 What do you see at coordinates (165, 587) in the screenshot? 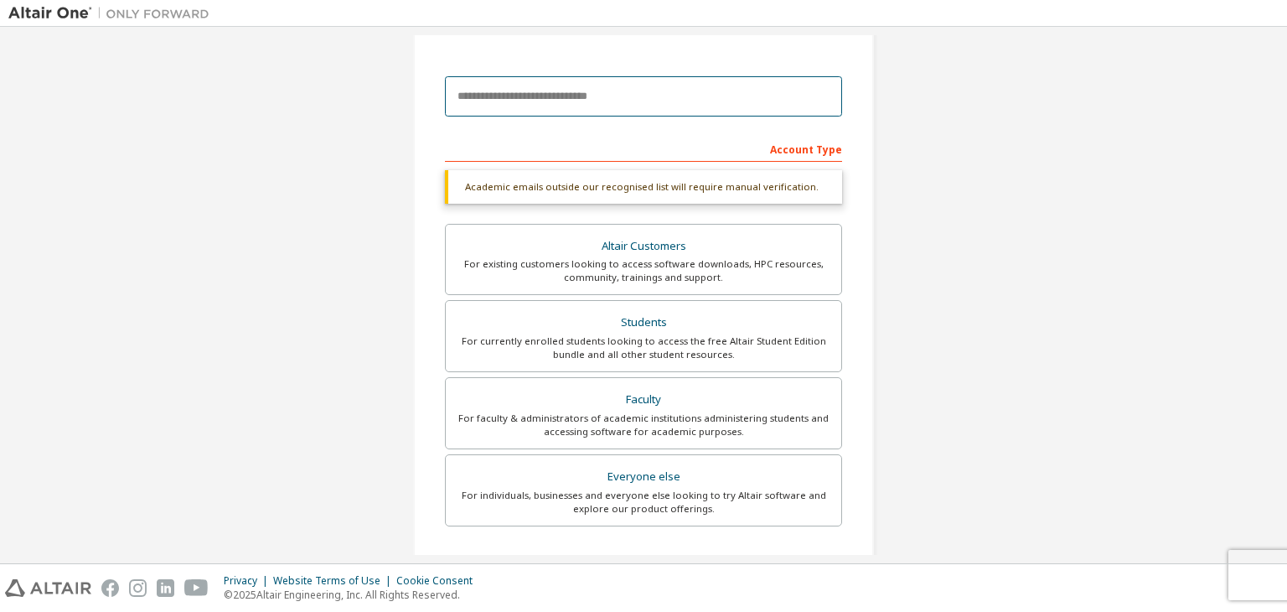
I see `img: linkedin.svg` at bounding box center [165, 587].